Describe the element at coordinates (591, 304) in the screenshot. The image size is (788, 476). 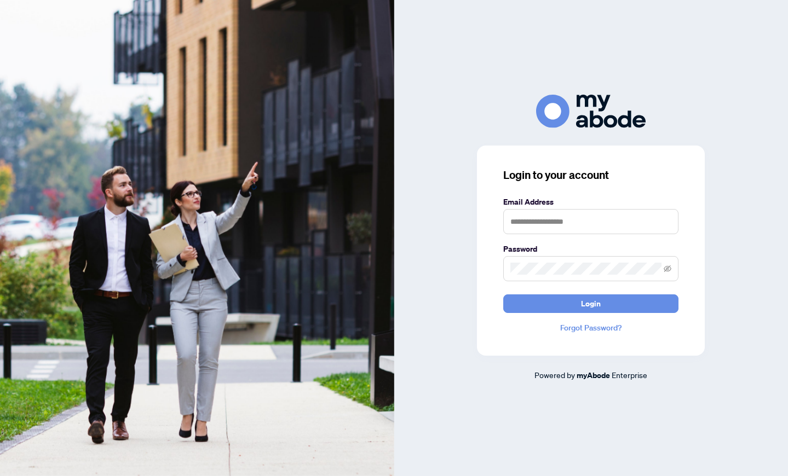
I see `span: Login` at that location.